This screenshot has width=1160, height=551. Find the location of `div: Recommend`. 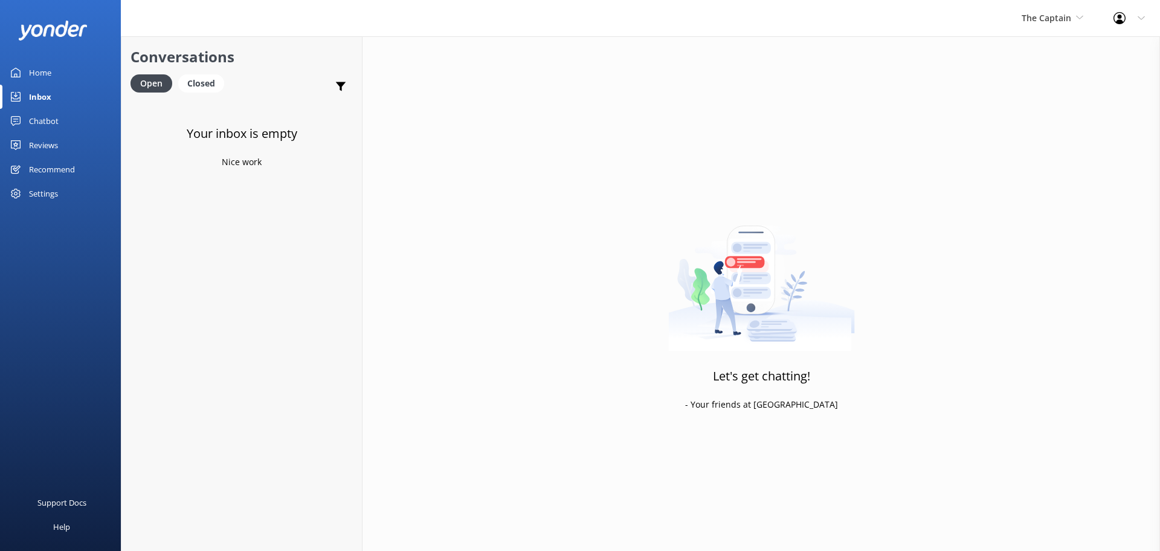

div: Recommend is located at coordinates (52, 169).